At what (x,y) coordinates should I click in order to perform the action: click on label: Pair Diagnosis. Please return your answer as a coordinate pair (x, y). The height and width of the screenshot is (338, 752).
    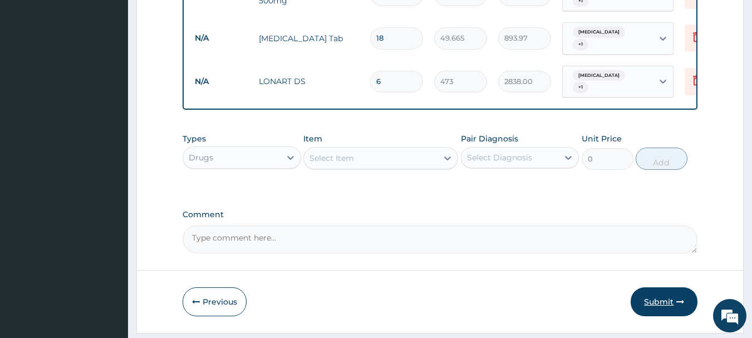
    Looking at the image, I should click on (489, 139).